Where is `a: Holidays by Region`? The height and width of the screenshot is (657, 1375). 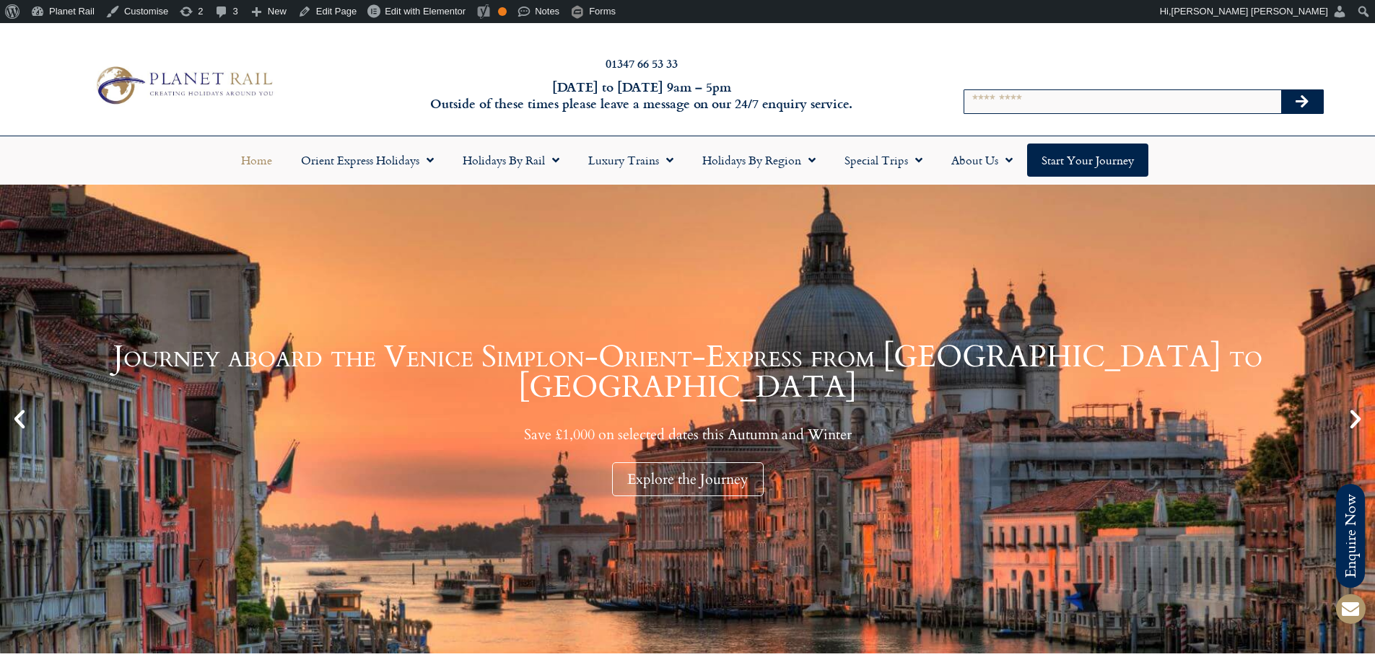
a: Holidays by Region is located at coordinates (758, 160).